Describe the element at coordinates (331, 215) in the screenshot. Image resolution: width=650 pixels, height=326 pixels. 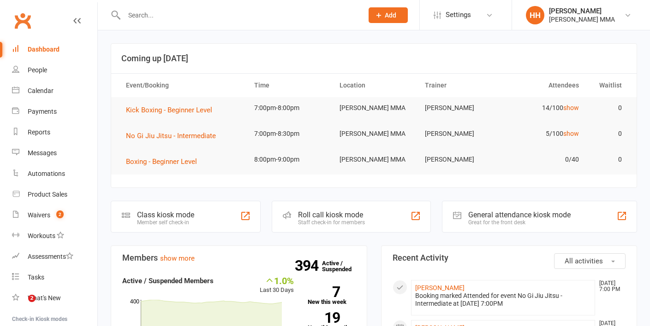
I see `div: Roll call kiosk mode` at that location.